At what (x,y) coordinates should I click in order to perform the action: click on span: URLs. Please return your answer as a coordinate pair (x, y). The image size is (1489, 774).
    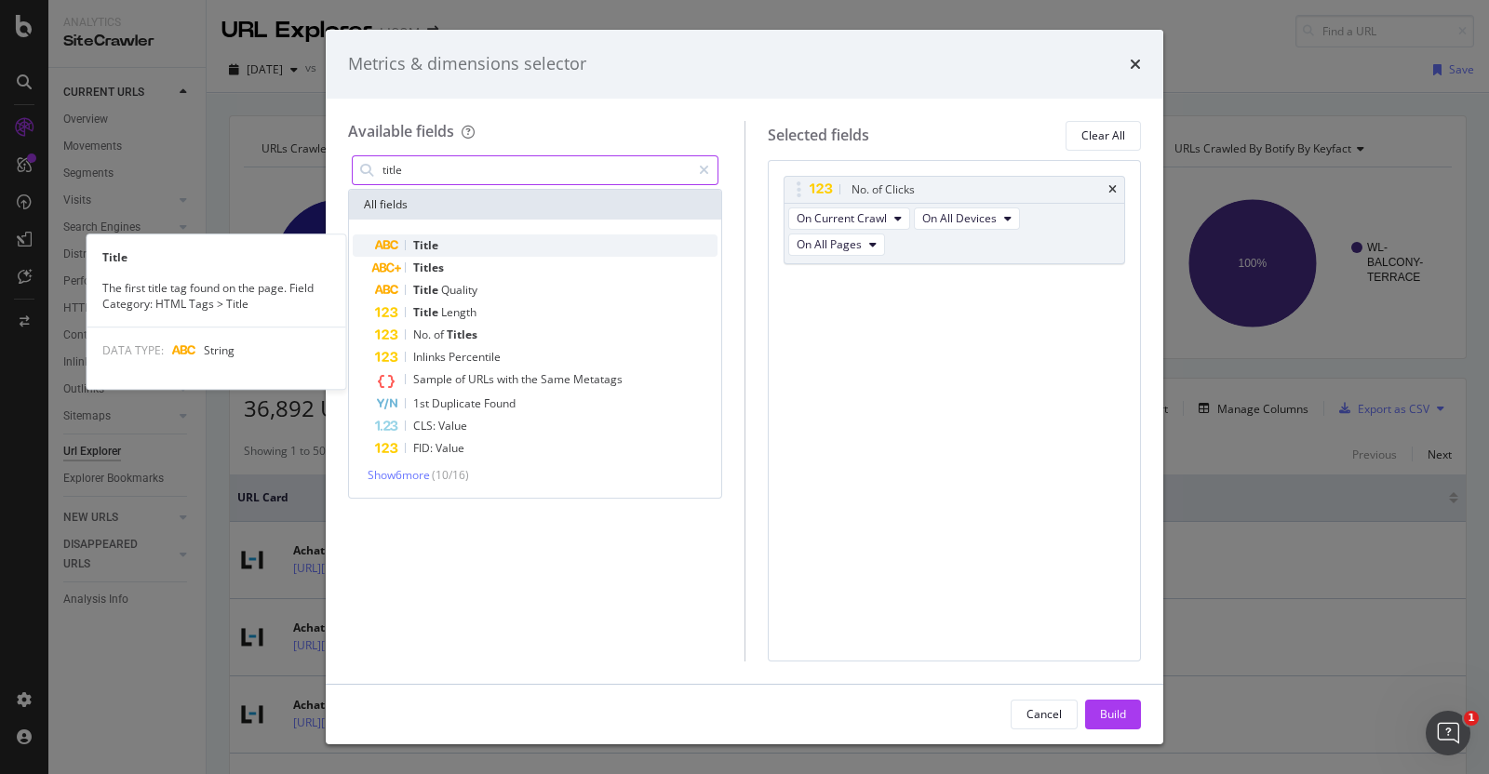
    Looking at the image, I should click on (482, 379).